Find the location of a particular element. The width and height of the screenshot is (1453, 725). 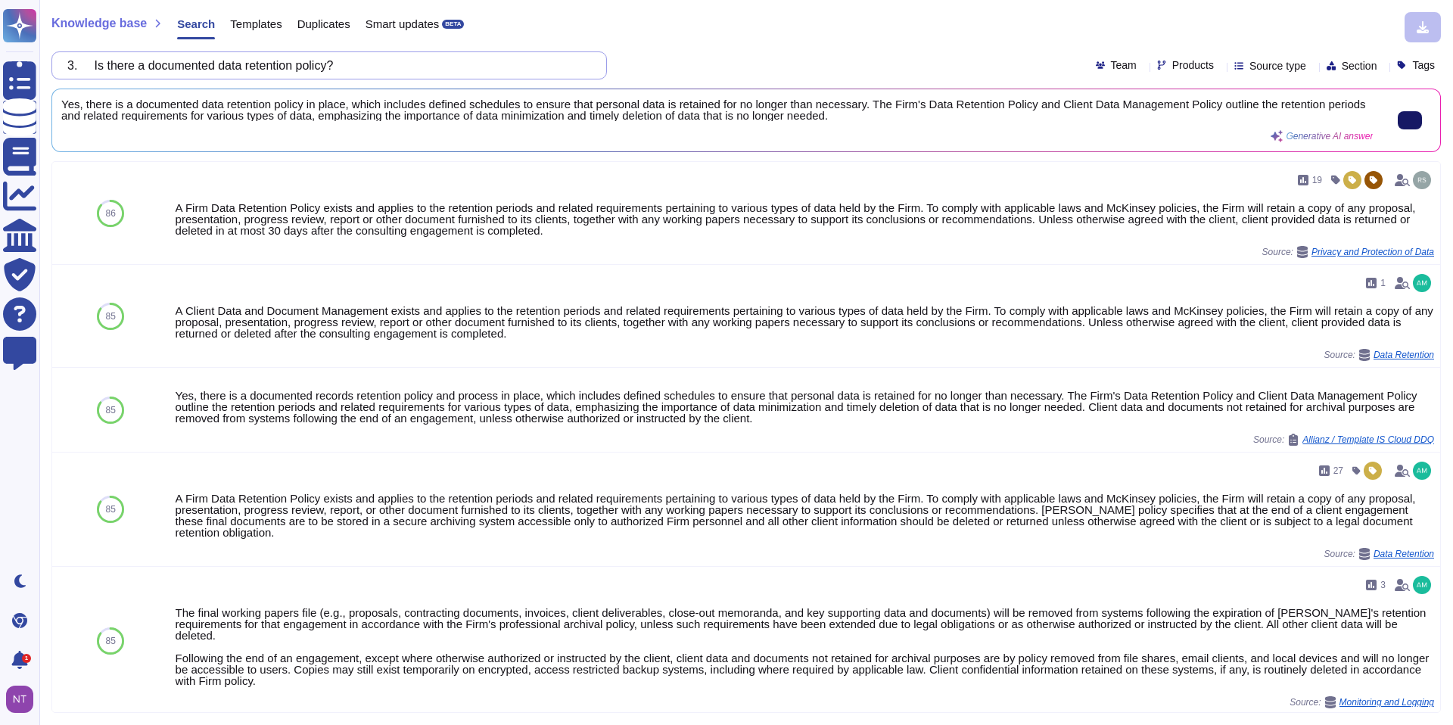

span: Search is located at coordinates (196, 23).